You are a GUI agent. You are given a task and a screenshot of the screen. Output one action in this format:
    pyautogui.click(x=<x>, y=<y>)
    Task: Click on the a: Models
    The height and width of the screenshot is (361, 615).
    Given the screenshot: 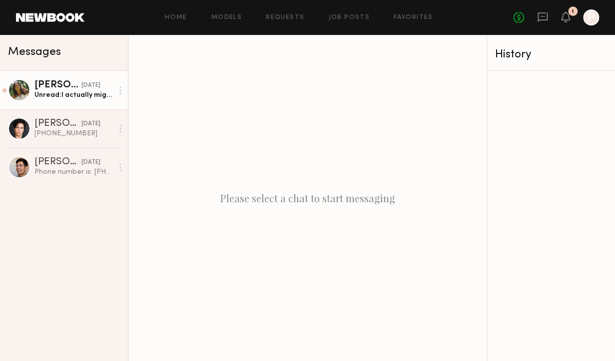 What is the action you would take?
    pyautogui.click(x=226, y=17)
    